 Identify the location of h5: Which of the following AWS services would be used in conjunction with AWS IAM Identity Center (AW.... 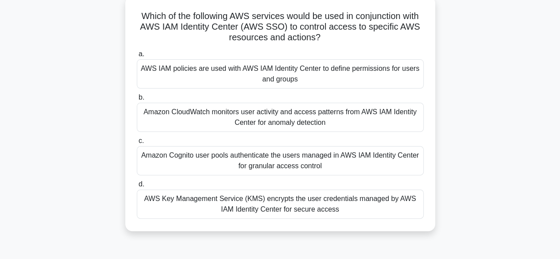
(280, 27).